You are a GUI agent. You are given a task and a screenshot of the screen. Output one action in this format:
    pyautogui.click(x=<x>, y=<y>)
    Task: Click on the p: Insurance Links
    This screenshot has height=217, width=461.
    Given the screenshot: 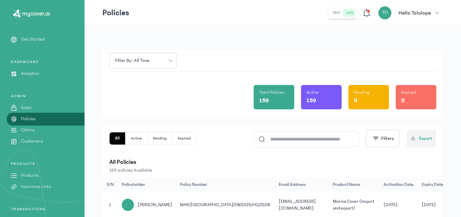 What is the action you would take?
    pyautogui.click(x=36, y=186)
    